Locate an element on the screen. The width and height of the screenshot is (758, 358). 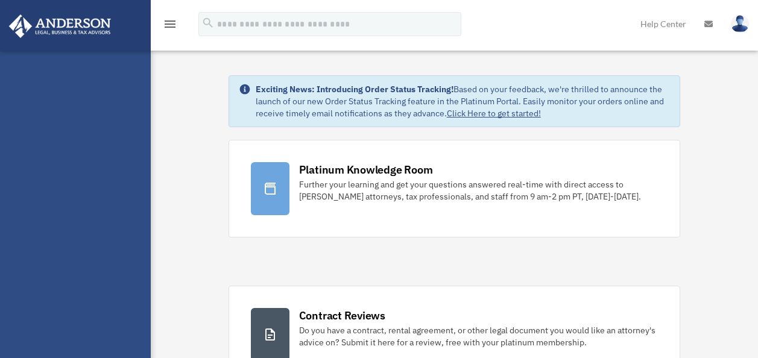
div: Further your learning and get your questions answered real-time with direct access to [PERSON_NAM... is located at coordinates (479, 190).